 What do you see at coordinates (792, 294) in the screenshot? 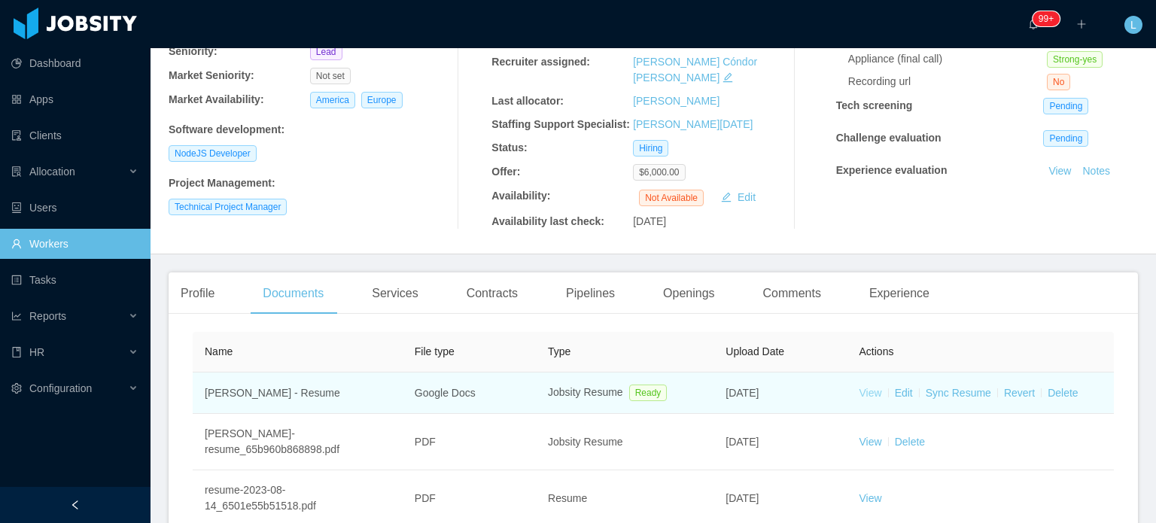
I see `div: Comments` at bounding box center [792, 294].